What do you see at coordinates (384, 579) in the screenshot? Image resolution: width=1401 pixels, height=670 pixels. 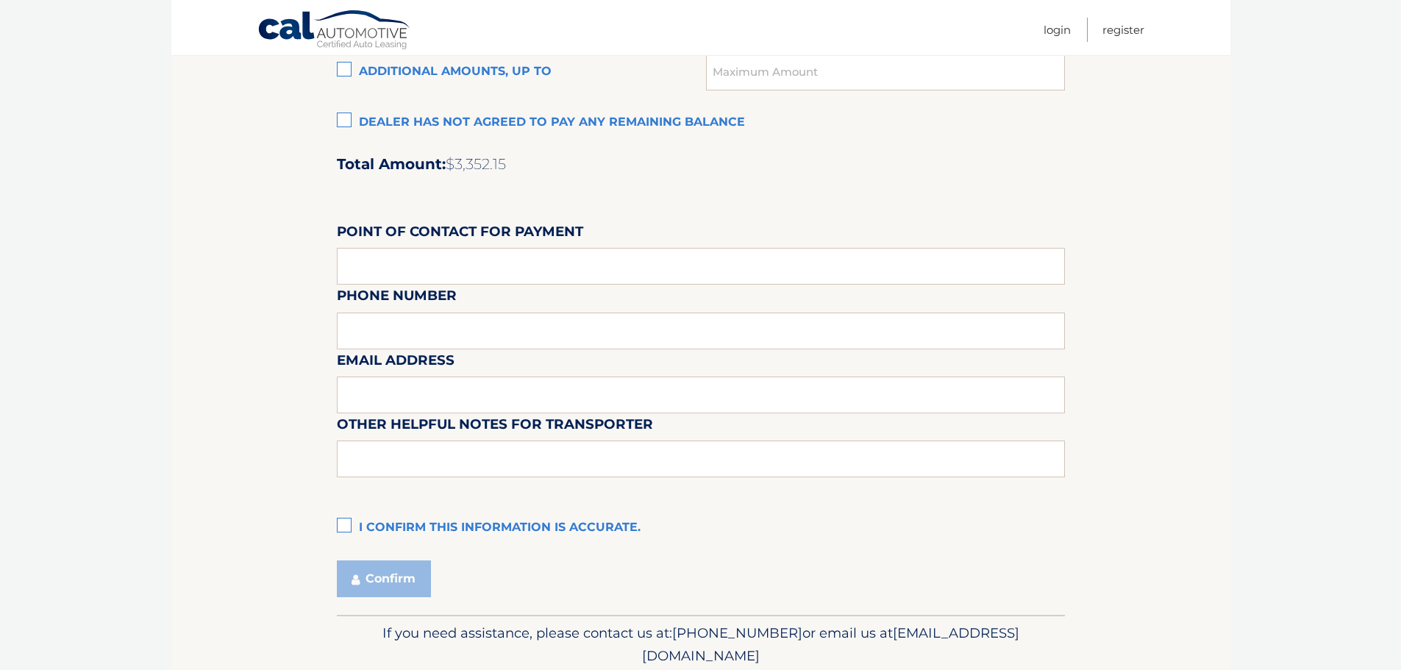 I see `button: Confirm` at bounding box center [384, 579].